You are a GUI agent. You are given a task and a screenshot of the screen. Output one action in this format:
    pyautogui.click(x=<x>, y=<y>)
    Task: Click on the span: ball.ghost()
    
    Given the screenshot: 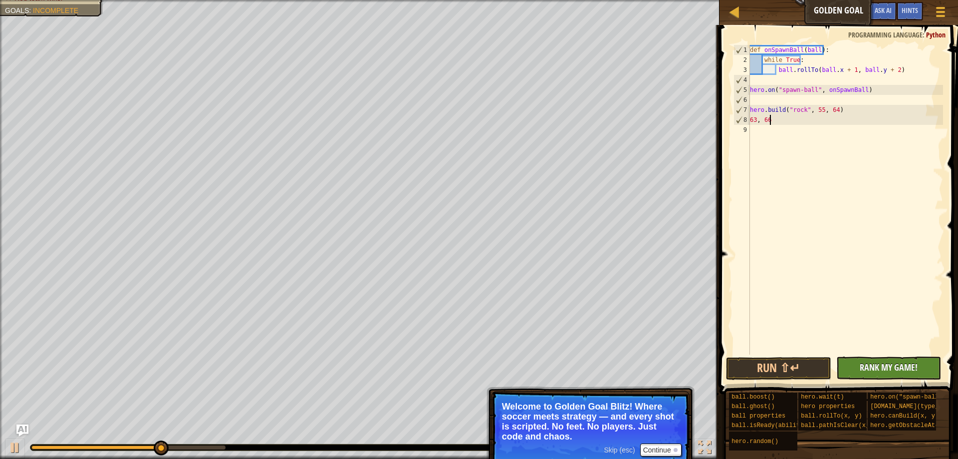 What is the action you would take?
    pyautogui.click(x=753, y=406)
    